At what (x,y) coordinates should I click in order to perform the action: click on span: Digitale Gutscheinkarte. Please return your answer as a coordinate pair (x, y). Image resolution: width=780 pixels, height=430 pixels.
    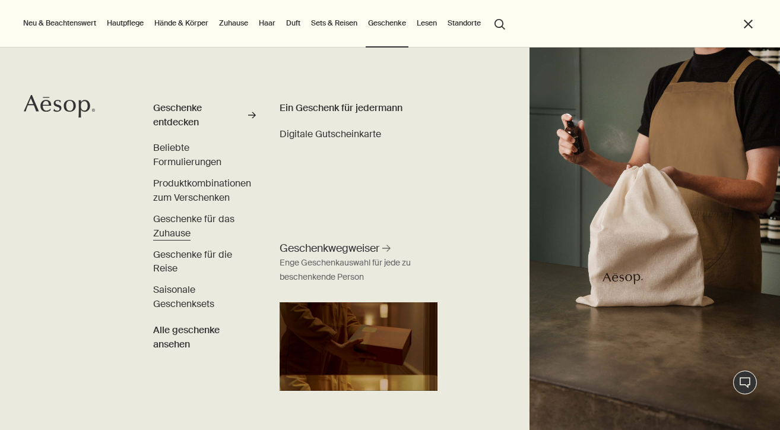
    Looking at the image, I should click on (330, 134).